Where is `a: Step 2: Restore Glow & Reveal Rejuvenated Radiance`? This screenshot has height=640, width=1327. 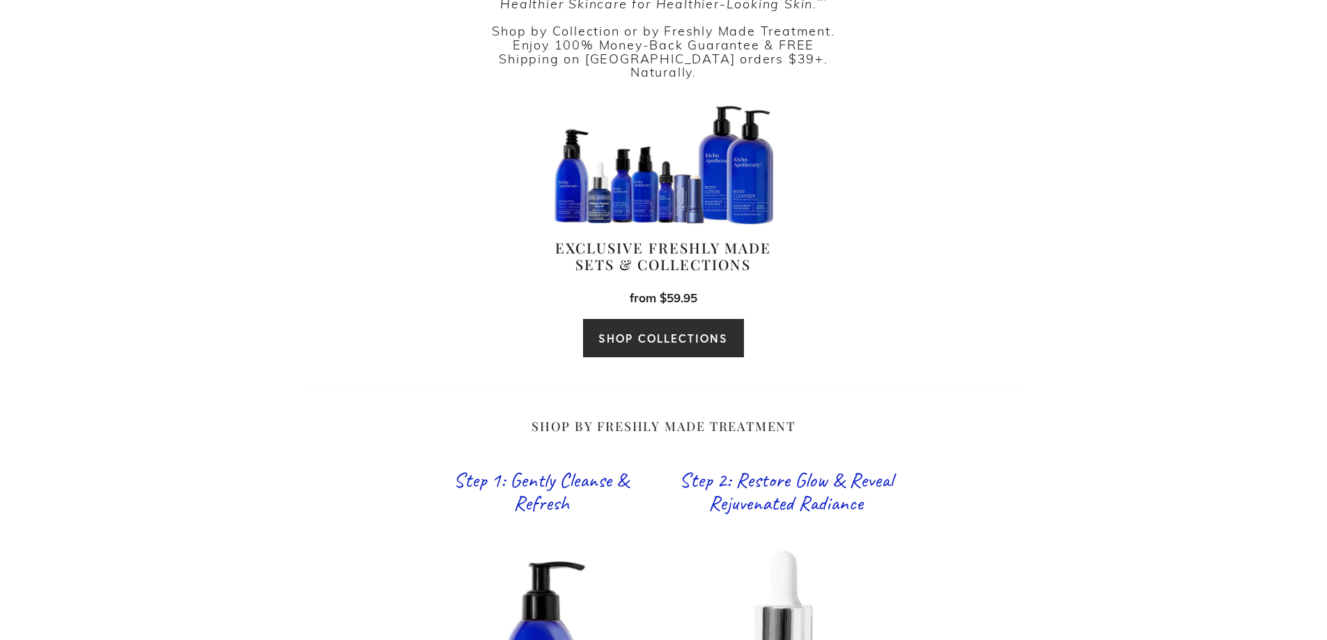 a: Step 2: Restore Glow & Reveal Rejuvenated Radiance is located at coordinates (786, 491).